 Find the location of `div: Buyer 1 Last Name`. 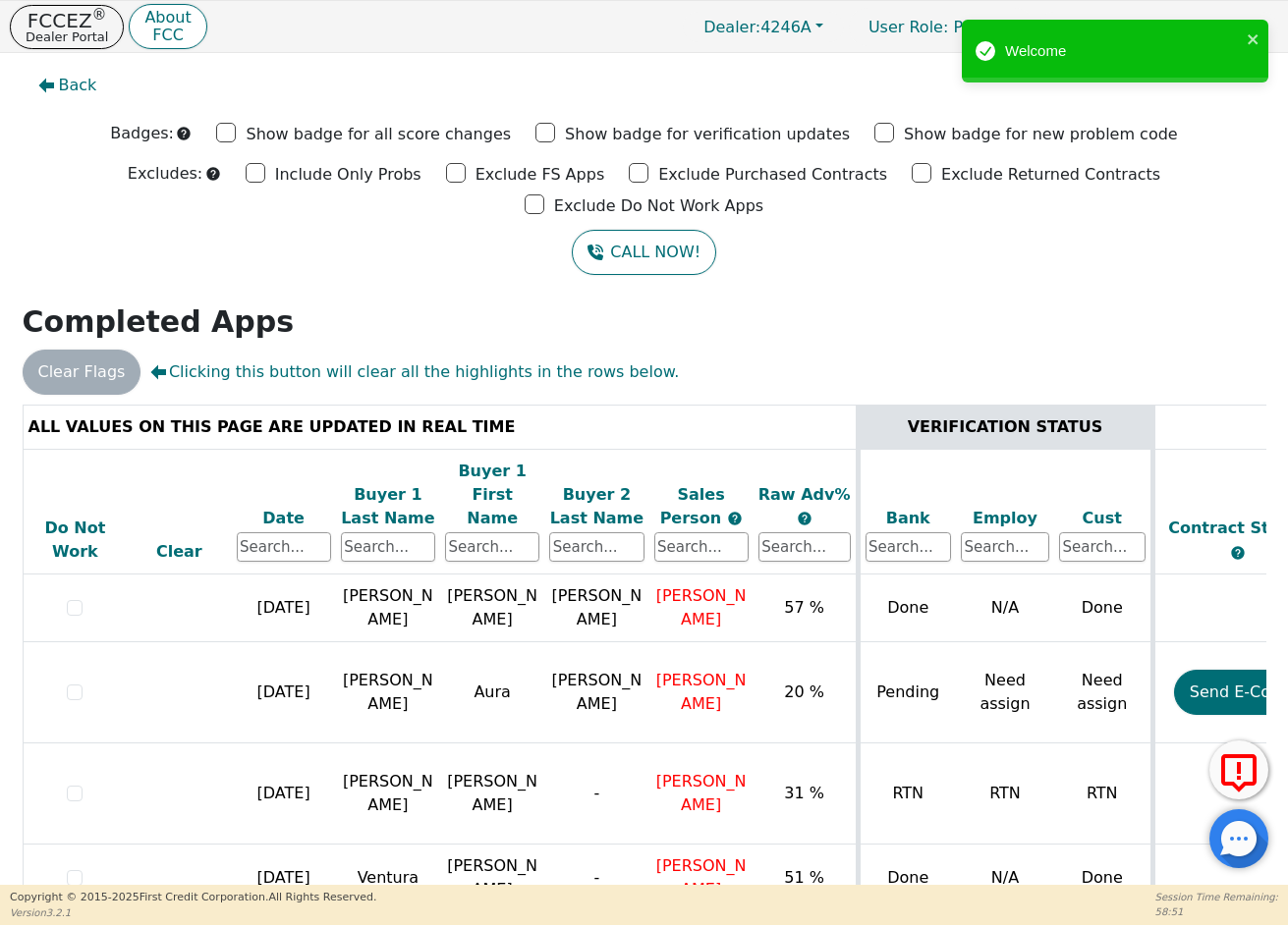

div: Buyer 1 Last Name is located at coordinates (388, 507).